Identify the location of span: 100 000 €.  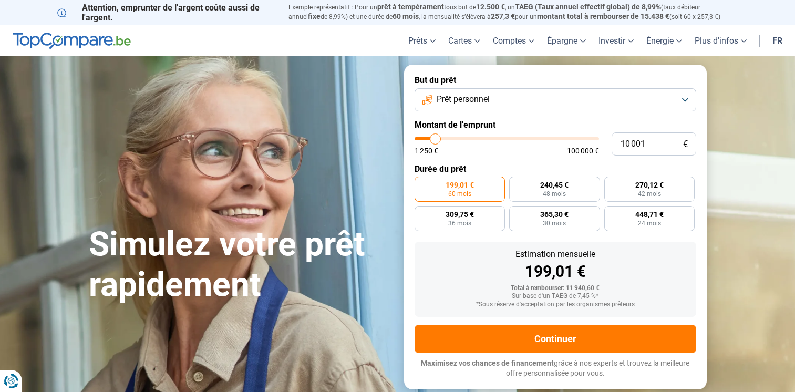
(583, 151).